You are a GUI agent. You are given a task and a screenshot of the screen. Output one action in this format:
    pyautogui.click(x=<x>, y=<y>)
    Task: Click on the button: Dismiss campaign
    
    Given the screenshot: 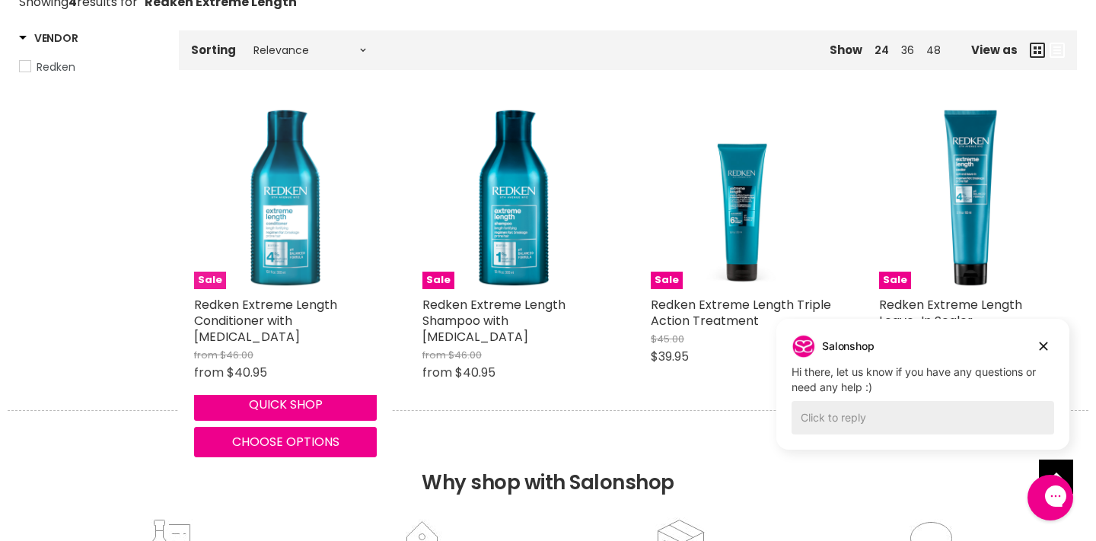 What is the action you would take?
    pyautogui.click(x=279, y=30)
    